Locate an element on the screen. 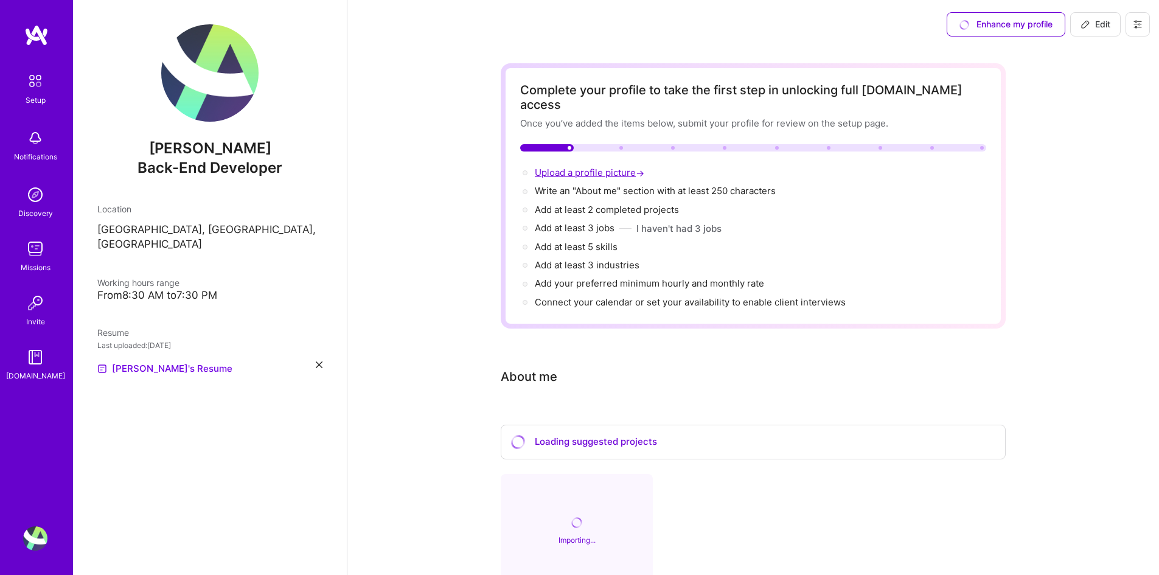  div: About me is located at coordinates (529, 377).